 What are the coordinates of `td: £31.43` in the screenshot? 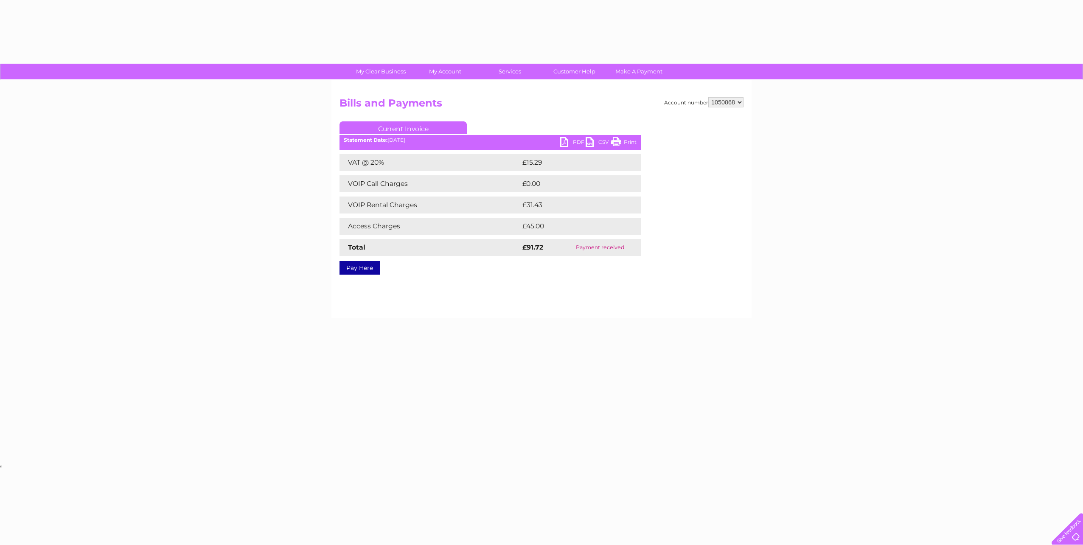 It's located at (571, 205).